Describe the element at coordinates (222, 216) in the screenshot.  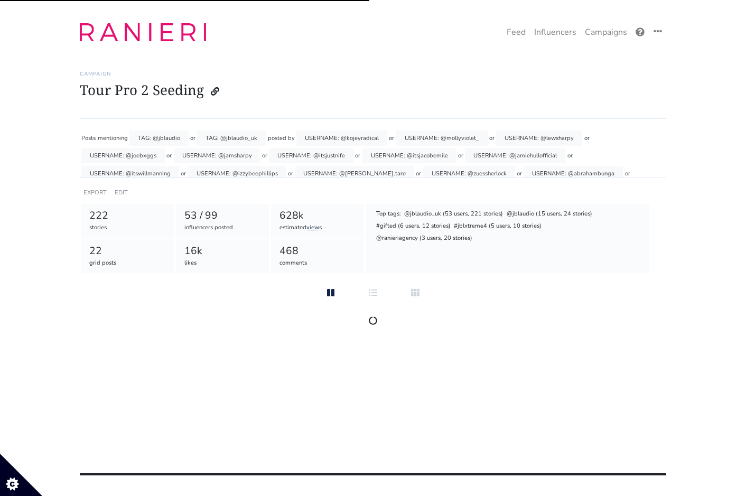
I see `div: 53 / 99` at that location.